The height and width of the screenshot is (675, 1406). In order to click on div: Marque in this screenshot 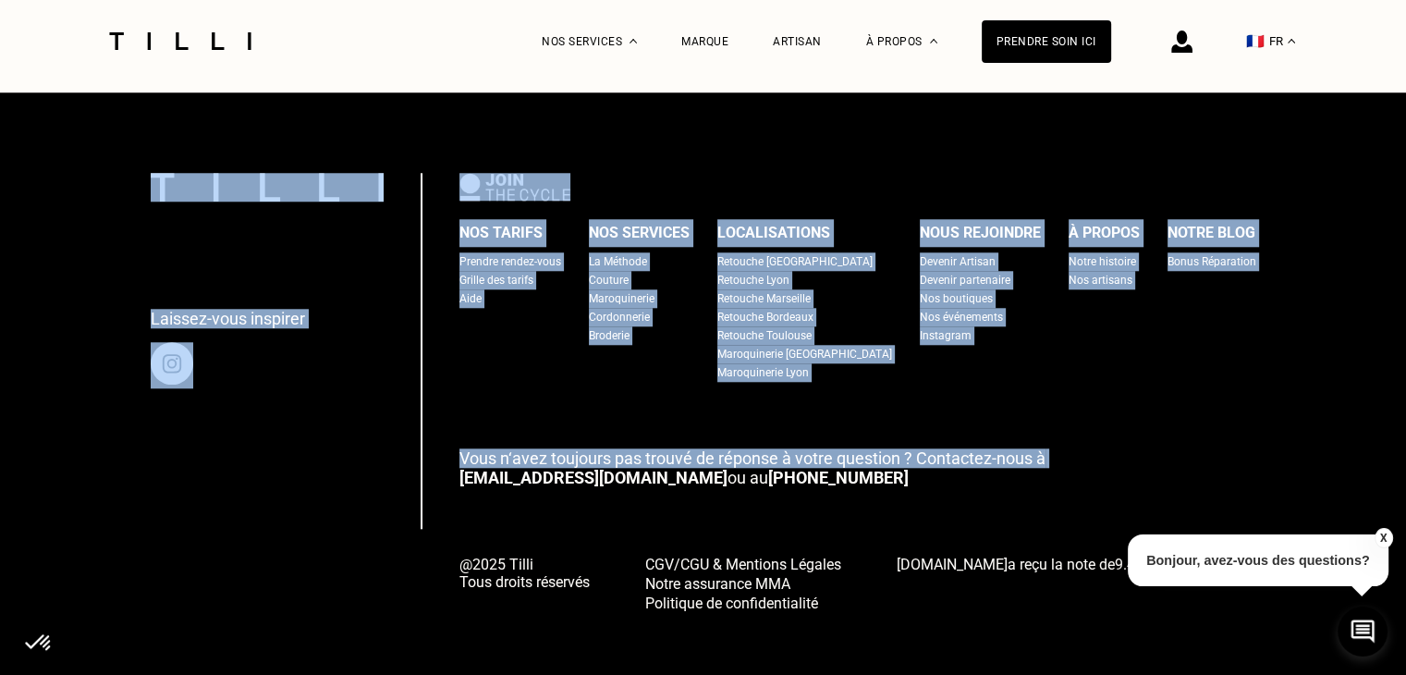, I will do `click(705, 42)`.